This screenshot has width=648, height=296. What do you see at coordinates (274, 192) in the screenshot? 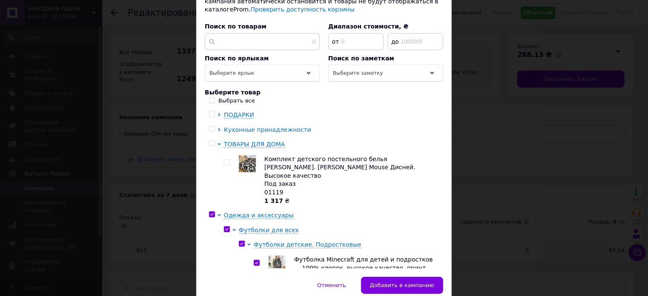
I see `span: 01119` at bounding box center [274, 192].